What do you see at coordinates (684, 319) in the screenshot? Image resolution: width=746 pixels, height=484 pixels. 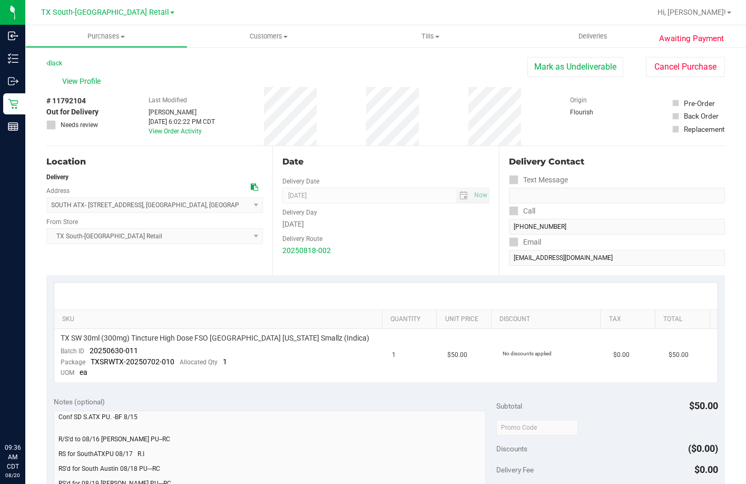 I see `a: Total` at bounding box center [684, 319].